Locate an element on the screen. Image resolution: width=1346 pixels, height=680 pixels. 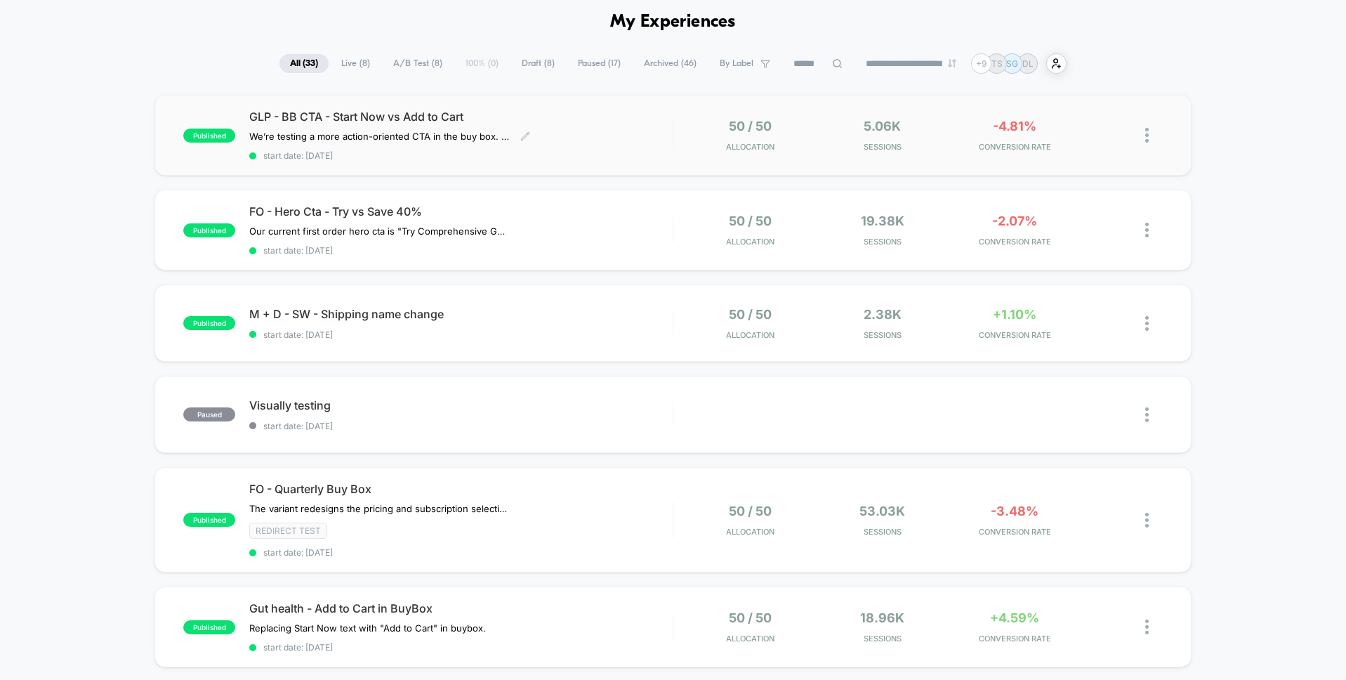
span: -4.81% is located at coordinates (1015, 126).